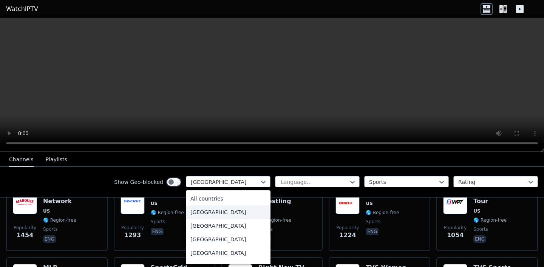 The width and height of the screenshot is (544, 267). What do you see at coordinates (72, 197) in the screenshot?
I see `h6: Marquee Sports Network` at bounding box center [72, 197].